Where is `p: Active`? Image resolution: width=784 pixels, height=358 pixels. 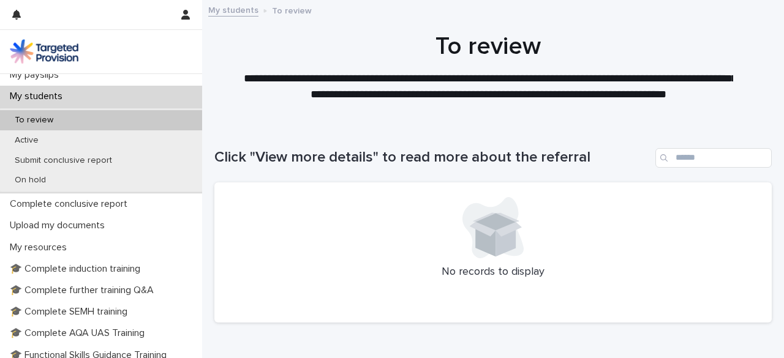
p: Active is located at coordinates (26, 140).